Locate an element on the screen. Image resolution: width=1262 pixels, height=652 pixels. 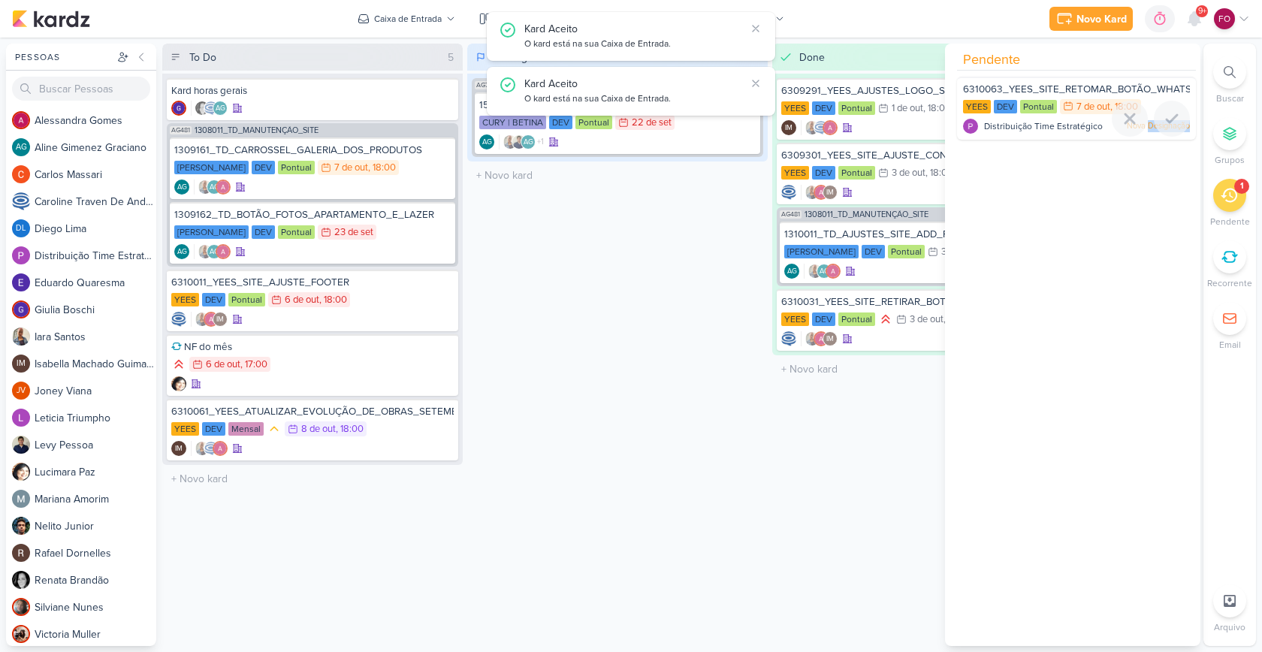
img: Victoria Muller is located at coordinates (21, 634).